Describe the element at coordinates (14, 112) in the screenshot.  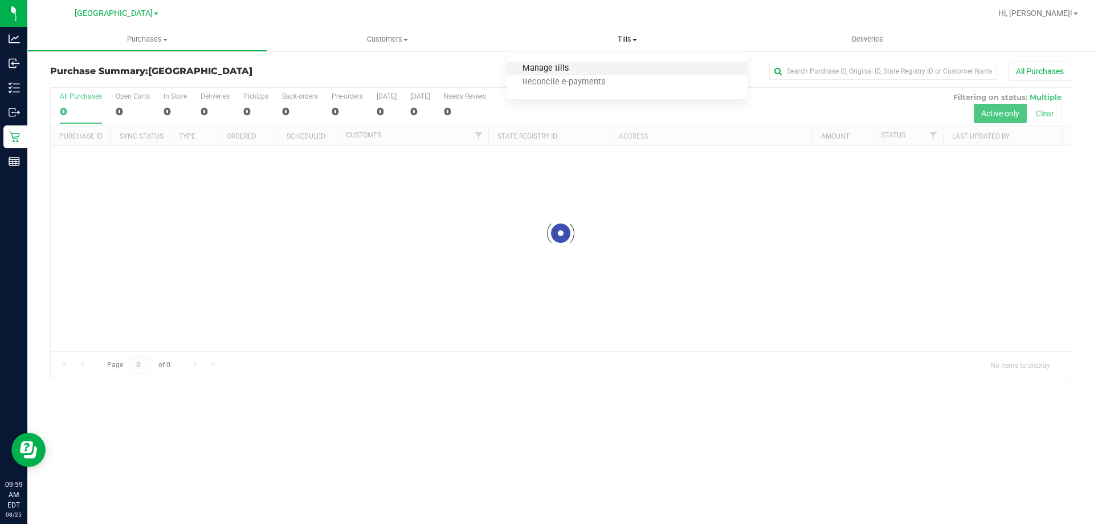
I see `inline-svg: Outbound` at that location.